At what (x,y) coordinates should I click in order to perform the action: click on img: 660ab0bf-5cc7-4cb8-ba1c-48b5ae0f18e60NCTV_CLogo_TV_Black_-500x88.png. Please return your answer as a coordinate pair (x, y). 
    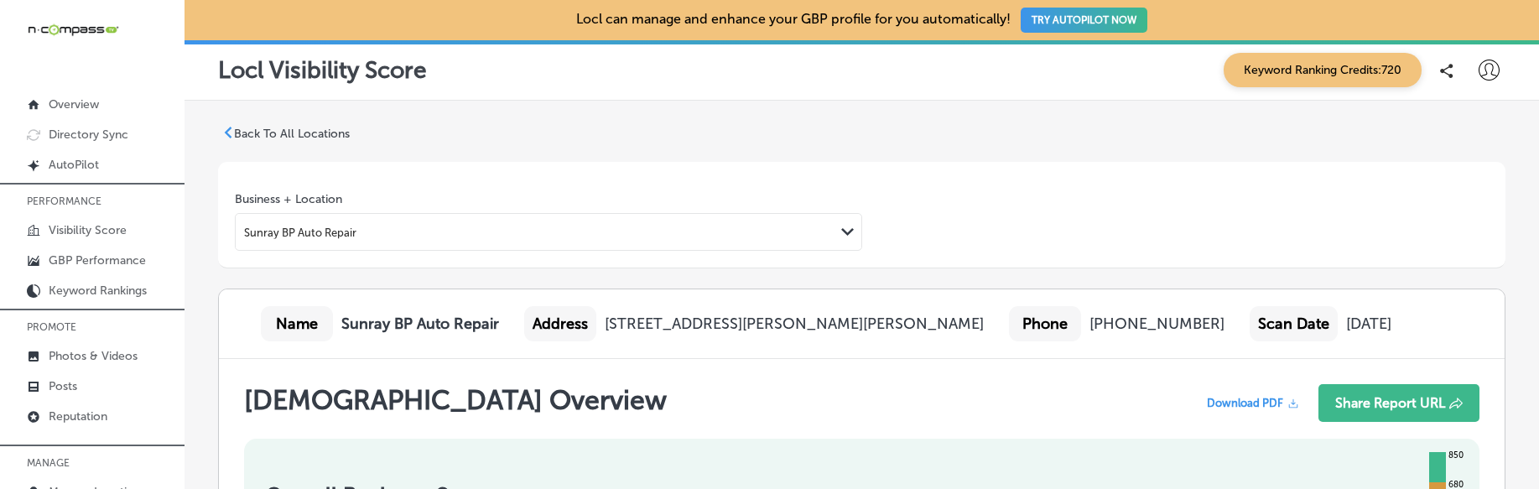
    Looking at the image, I should click on (73, 29).